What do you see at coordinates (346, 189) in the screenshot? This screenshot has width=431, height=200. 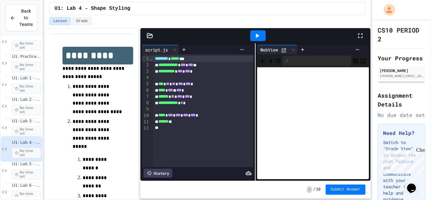 I see `button: Submit Answer` at bounding box center [346, 189].